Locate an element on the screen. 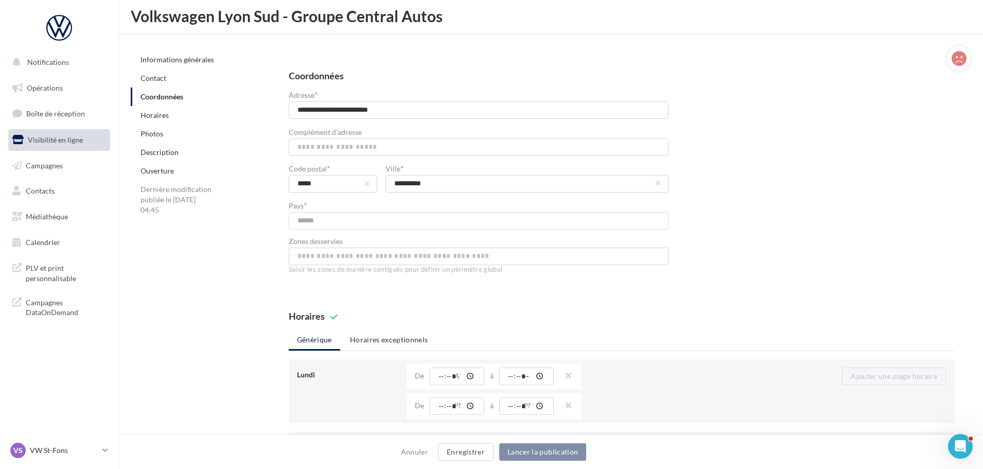  a: Calendrier is located at coordinates (59, 243).